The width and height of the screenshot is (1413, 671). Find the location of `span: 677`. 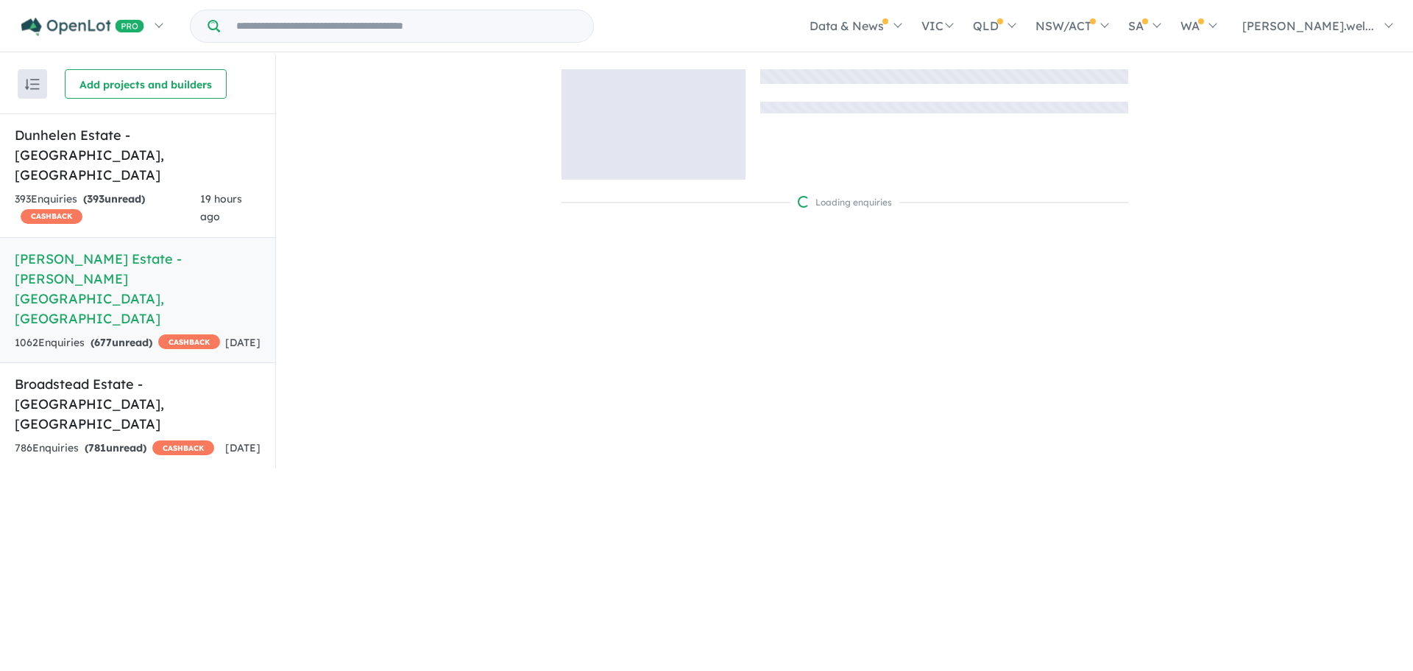

span: 677 is located at coordinates (103, 342).